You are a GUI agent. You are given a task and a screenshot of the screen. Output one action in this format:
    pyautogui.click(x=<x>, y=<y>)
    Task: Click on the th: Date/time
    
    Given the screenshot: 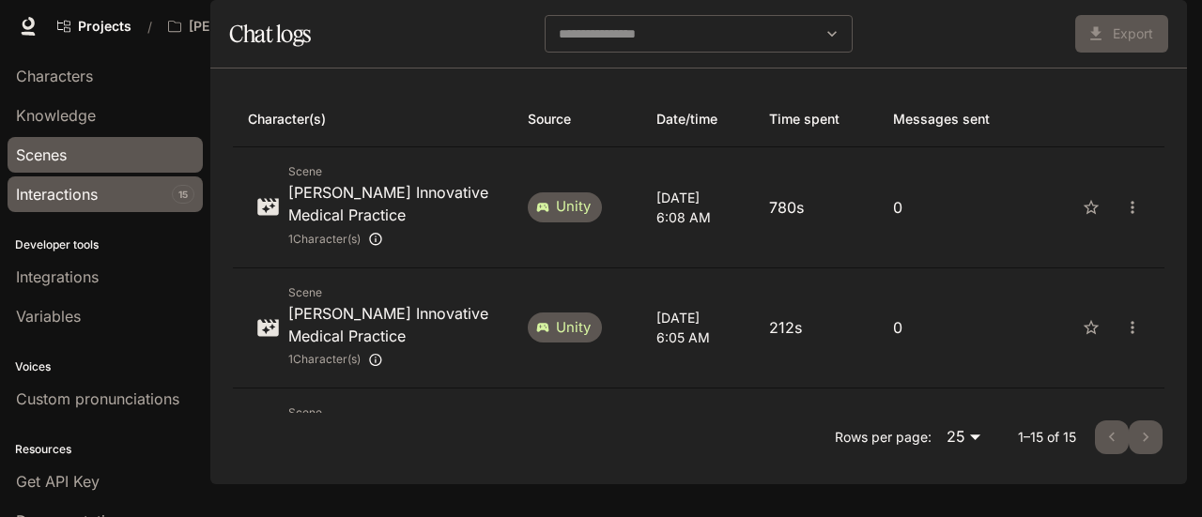 What is the action you would take?
    pyautogui.click(x=698, y=119)
    